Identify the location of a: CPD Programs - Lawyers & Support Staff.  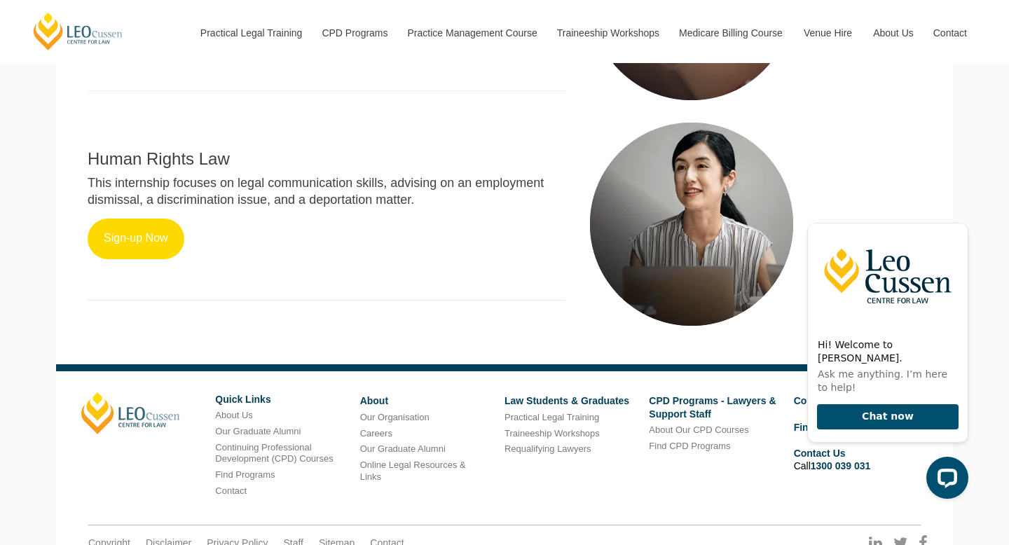
(712, 407).